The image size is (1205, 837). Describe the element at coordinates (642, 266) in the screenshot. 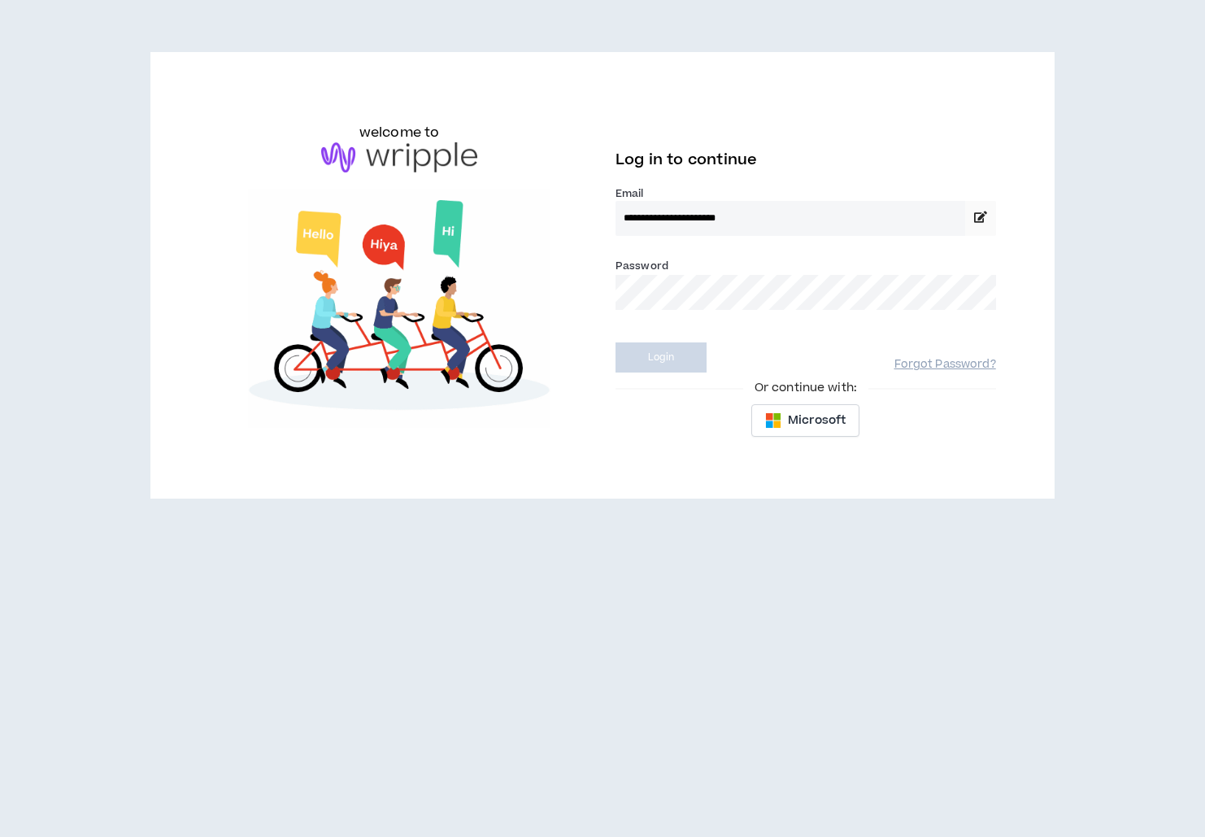

I see `label: Password` at that location.